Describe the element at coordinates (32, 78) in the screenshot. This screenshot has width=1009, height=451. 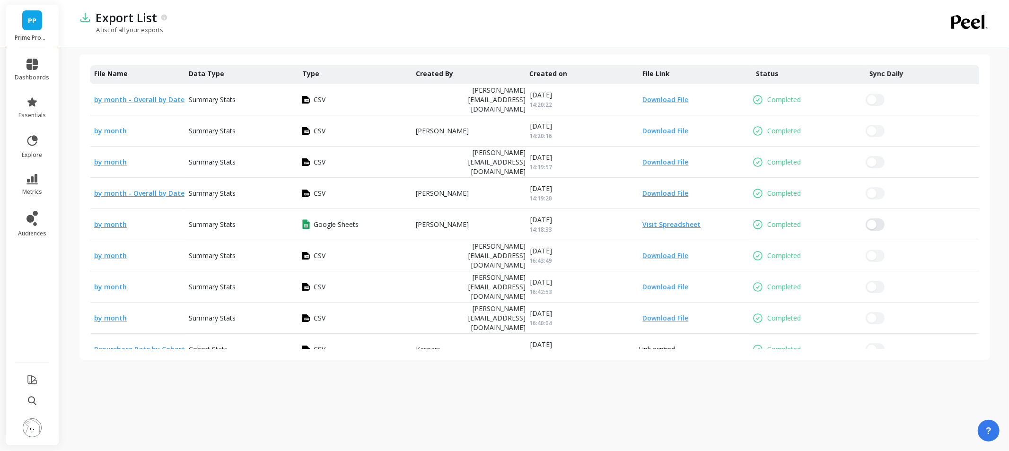
I see `span: dashboards` at that location.